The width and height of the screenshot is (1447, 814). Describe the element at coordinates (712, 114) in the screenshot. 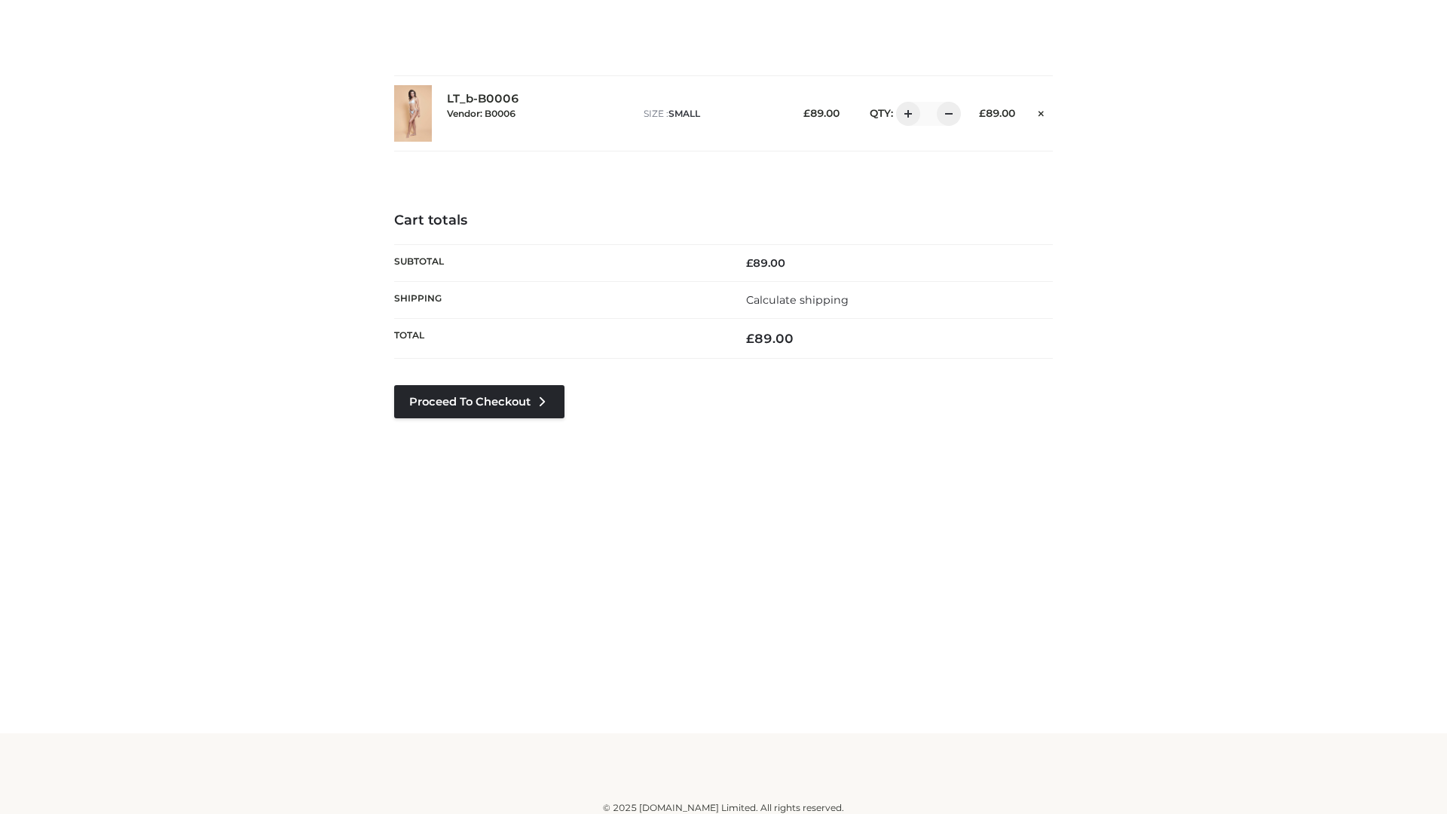

I see `p: size :` at that location.